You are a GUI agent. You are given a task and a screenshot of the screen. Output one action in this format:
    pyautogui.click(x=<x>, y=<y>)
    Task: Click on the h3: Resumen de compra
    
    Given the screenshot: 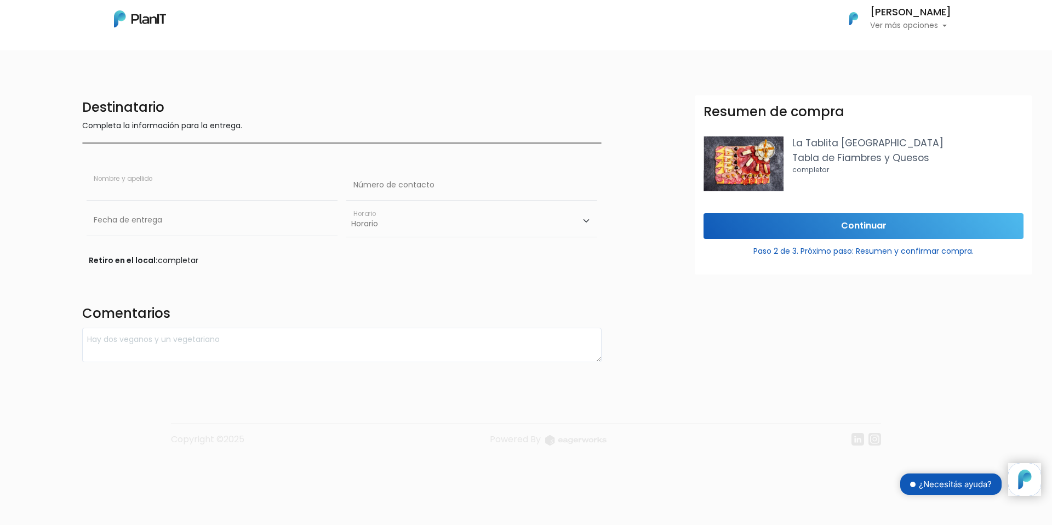 What is the action you would take?
    pyautogui.click(x=774, y=112)
    